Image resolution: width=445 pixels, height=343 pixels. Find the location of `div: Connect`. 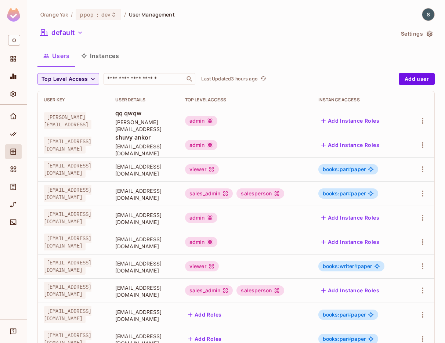

div: Connect is located at coordinates (13, 222).